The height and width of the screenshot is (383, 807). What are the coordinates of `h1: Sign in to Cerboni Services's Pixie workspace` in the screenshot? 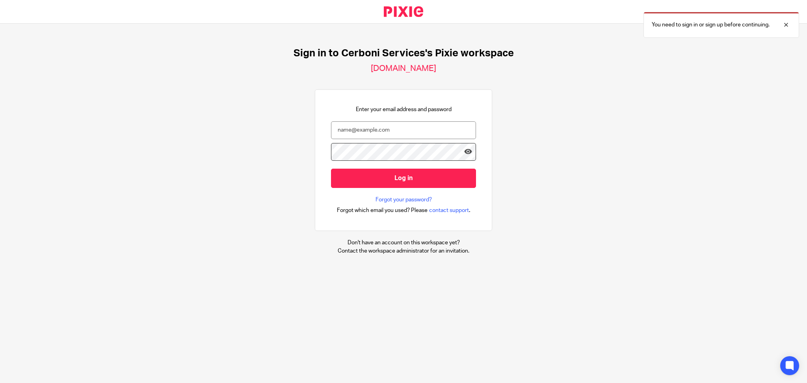 It's located at (403, 53).